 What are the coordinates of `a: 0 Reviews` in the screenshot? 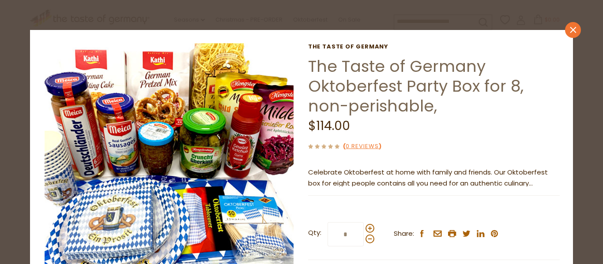 It's located at (362, 146).